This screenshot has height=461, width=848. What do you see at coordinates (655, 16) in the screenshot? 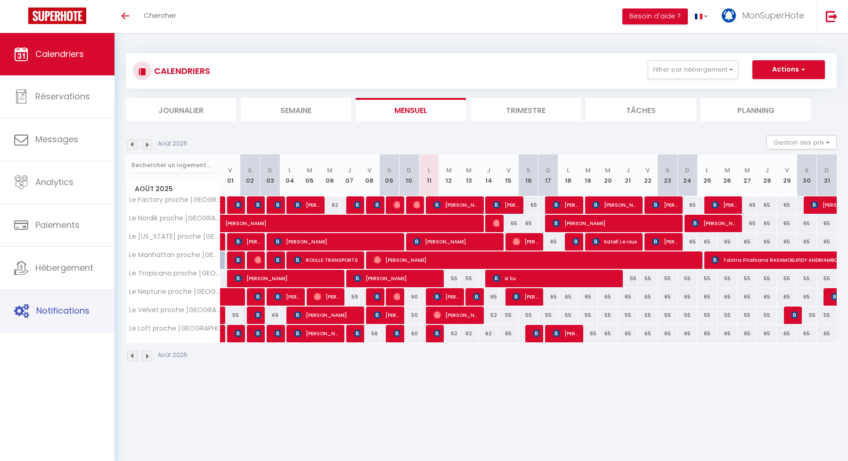
I see `button: Besoin d'aide ?` at bounding box center [655, 16].